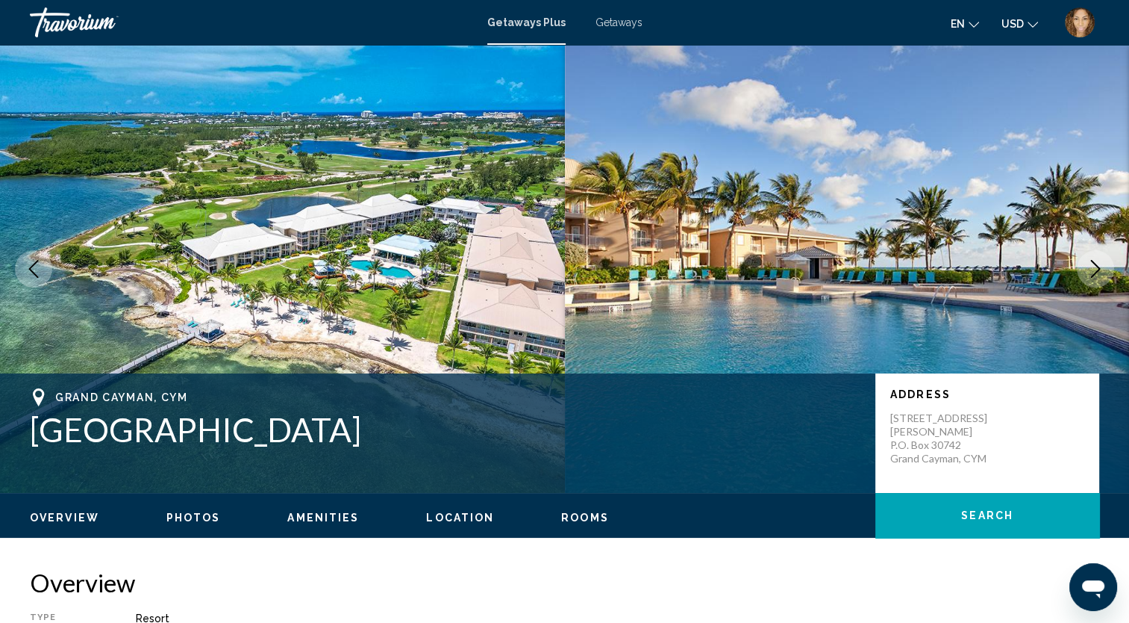 The height and width of the screenshot is (623, 1129). Describe the element at coordinates (585, 517) in the screenshot. I see `button: Rooms` at that location.